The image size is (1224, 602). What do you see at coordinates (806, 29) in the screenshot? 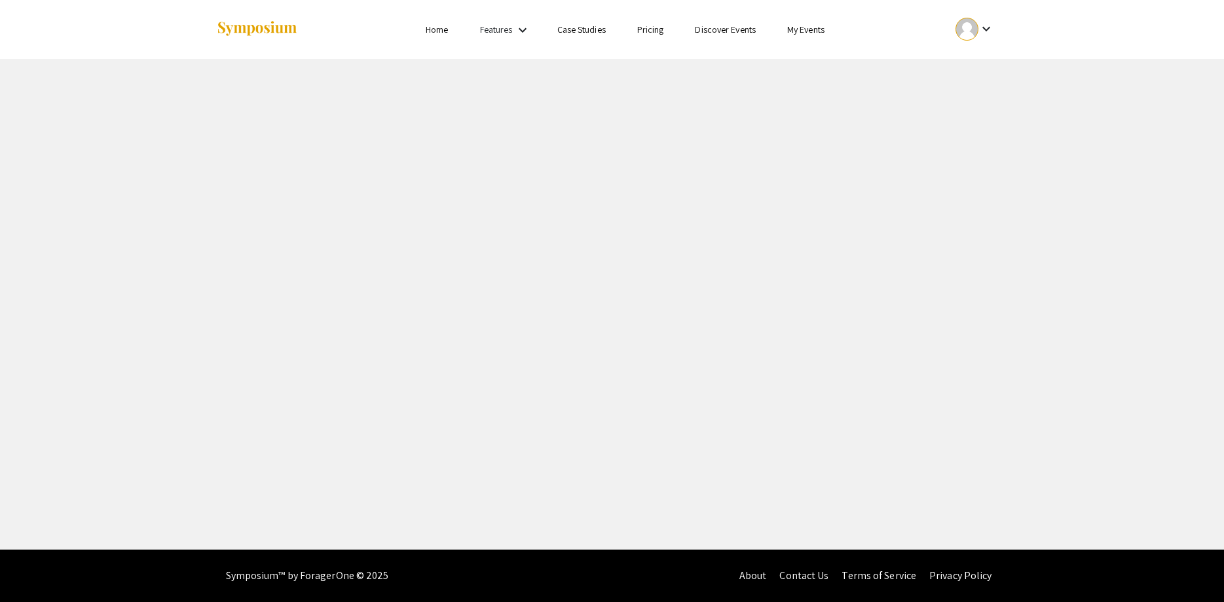
I see `a: My Events` at bounding box center [806, 29].